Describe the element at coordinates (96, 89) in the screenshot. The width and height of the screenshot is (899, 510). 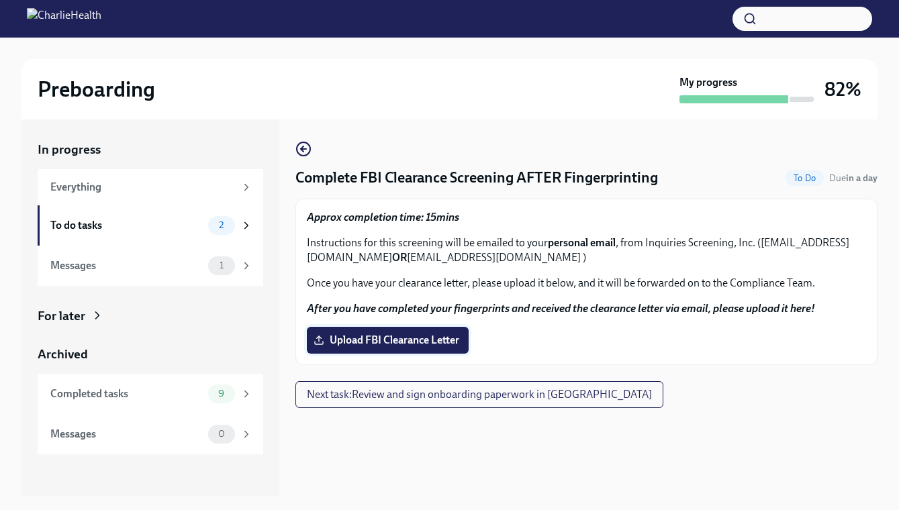
I see `h2: Preboarding` at that location.